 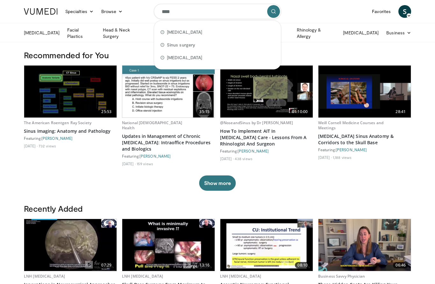 What do you see at coordinates (145, 164) in the screenshot?
I see `li: 159 views` at bounding box center [145, 164].